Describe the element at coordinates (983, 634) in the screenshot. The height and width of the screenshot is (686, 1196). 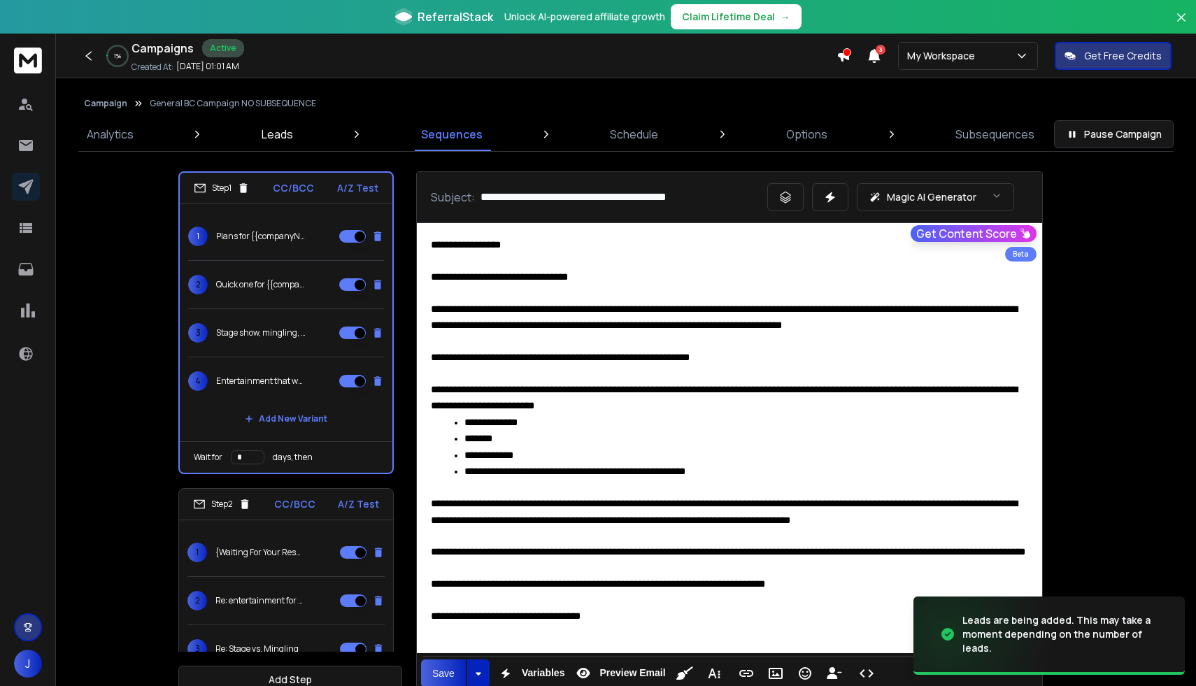
I see `img: image` at that location.